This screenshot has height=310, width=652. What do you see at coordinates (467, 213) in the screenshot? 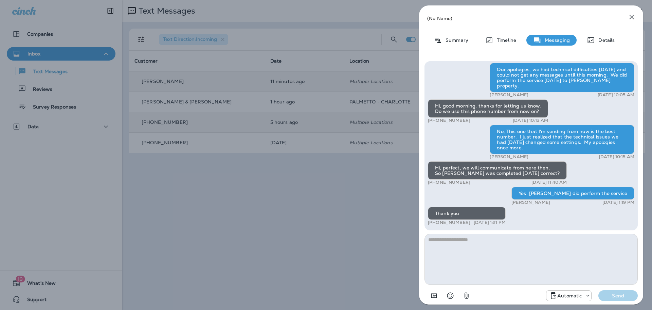
I see `div: Thank you` at bounding box center [467, 213].